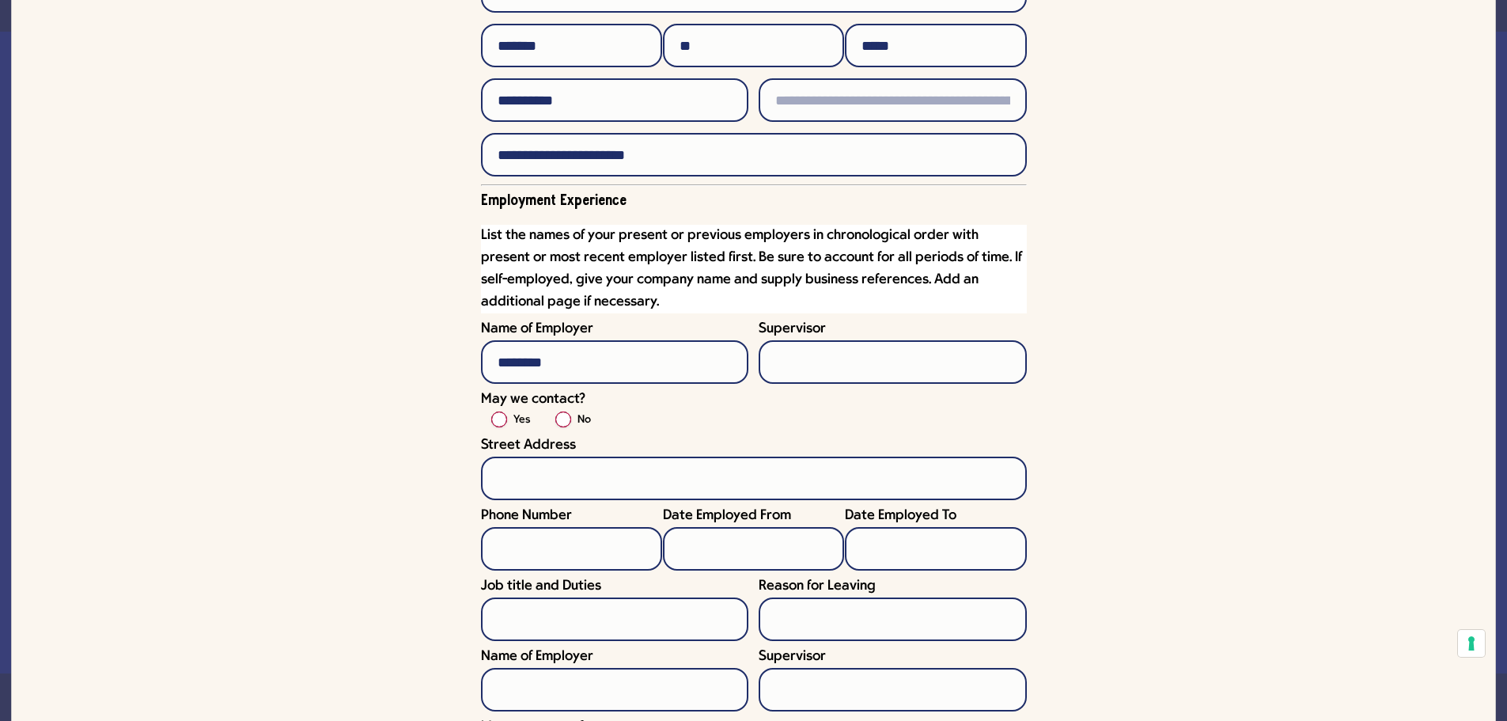 The width and height of the screenshot is (1507, 721). Describe the element at coordinates (521, 420) in the screenshot. I see `label: Yes` at that location.